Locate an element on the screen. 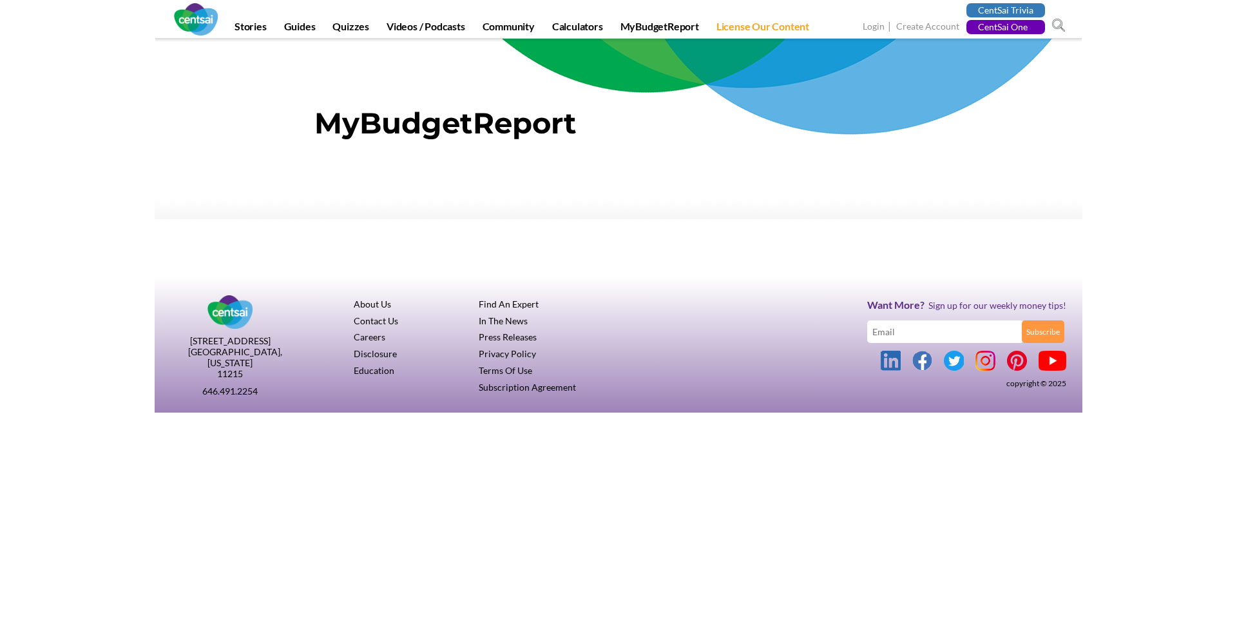 This screenshot has width=1237, height=617. a: Calculators is located at coordinates (577, 29).